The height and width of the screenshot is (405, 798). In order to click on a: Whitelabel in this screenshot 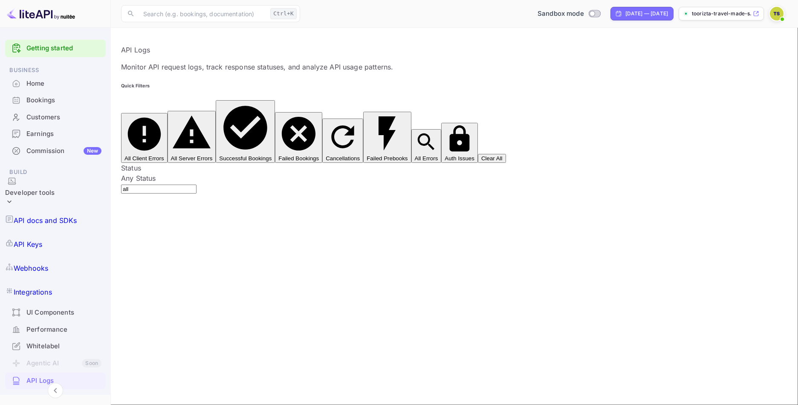, I will do `click(55, 346)`.